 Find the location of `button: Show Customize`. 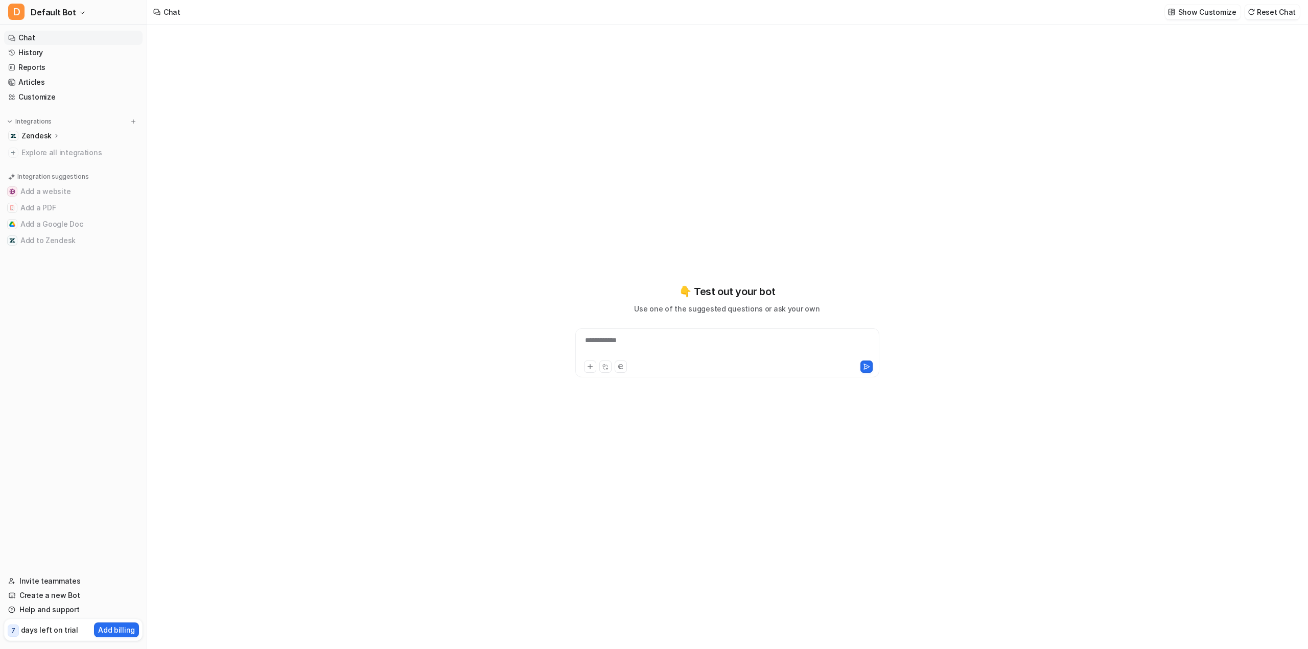

button: Show Customize is located at coordinates (1203, 12).